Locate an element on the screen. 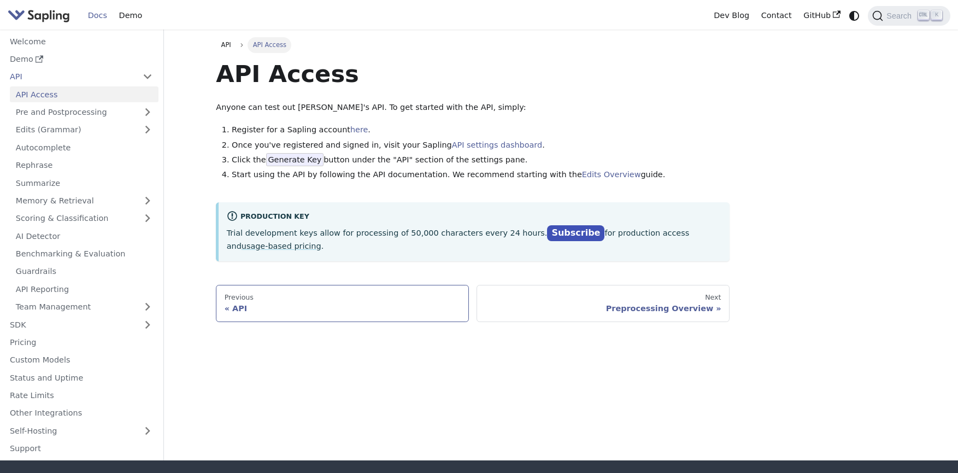  li: Register for a Sapling account . is located at coordinates (481, 130).